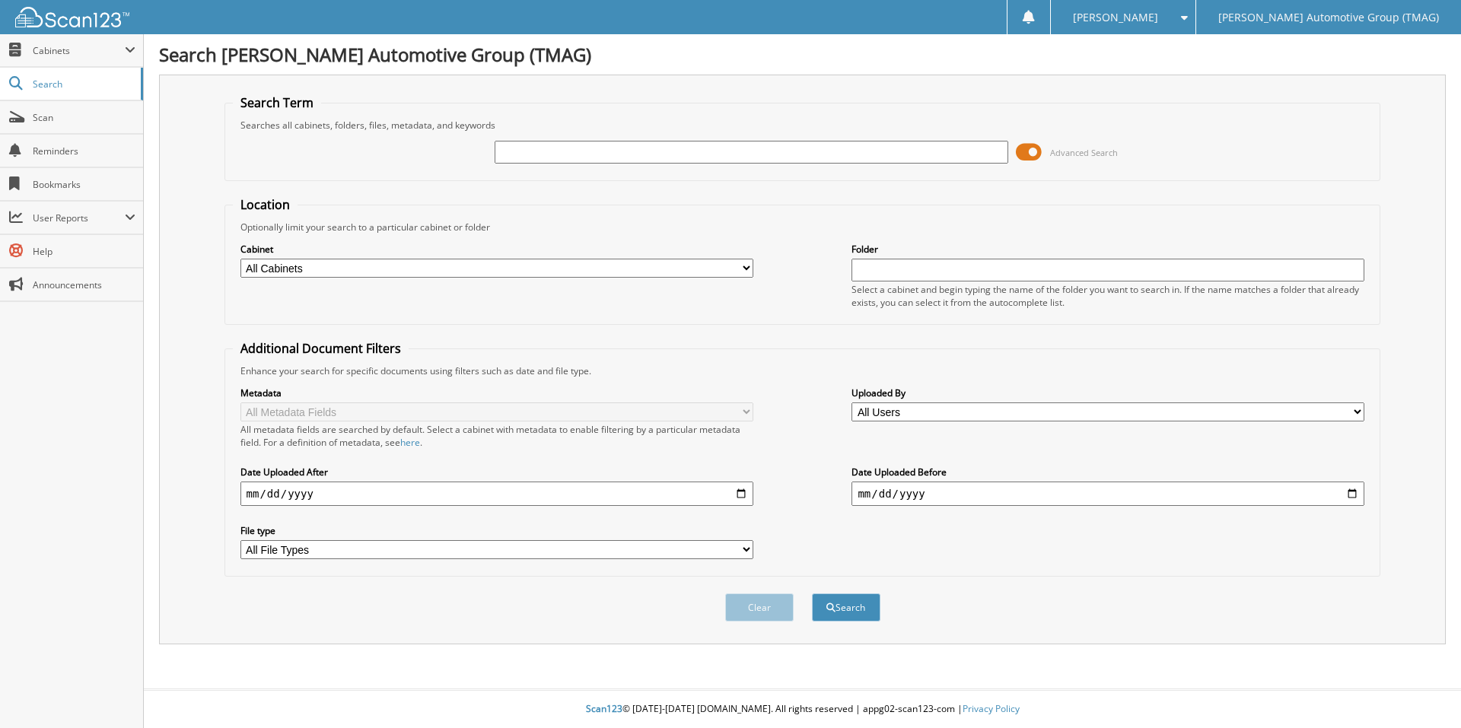 The image size is (1461, 728). Describe the element at coordinates (1108, 472) in the screenshot. I see `label: Date Uploaded Before` at that location.